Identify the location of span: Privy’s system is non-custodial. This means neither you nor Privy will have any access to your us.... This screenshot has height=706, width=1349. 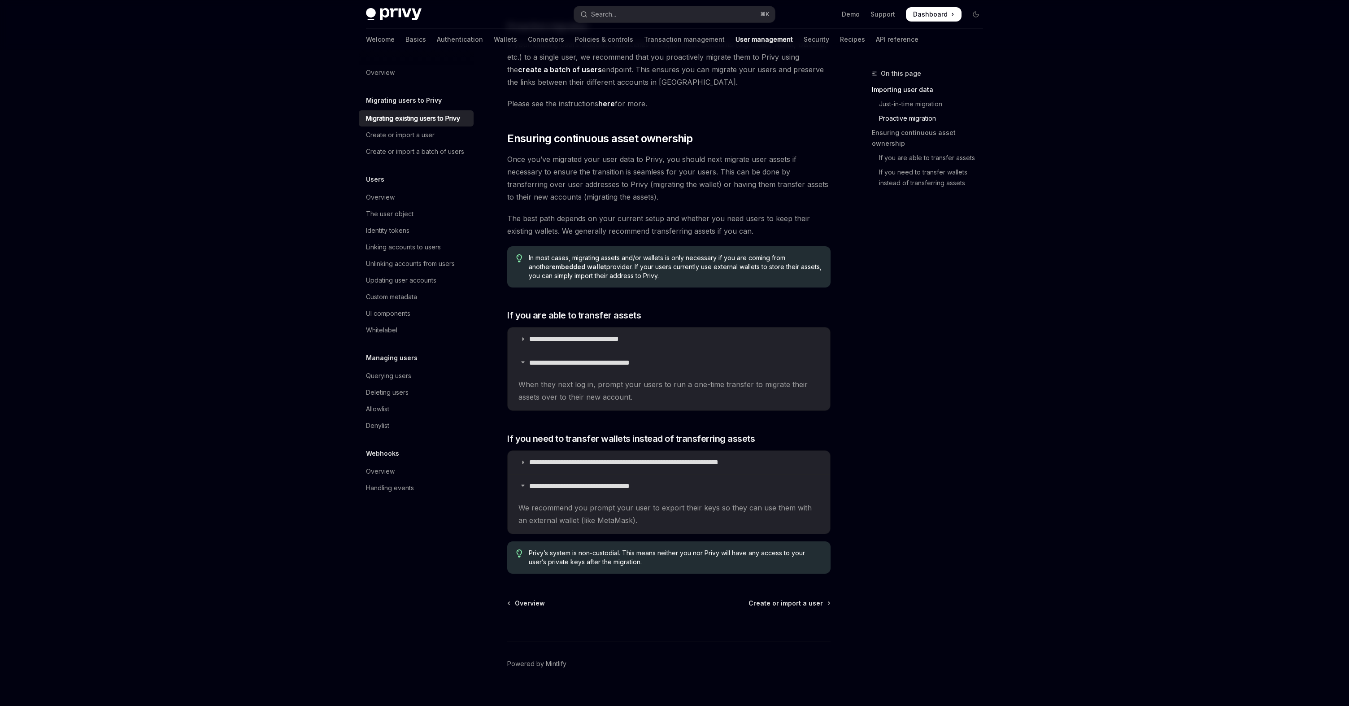
(675, 558).